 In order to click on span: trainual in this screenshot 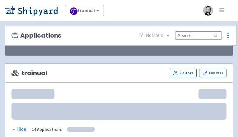, I will do `click(29, 73)`.